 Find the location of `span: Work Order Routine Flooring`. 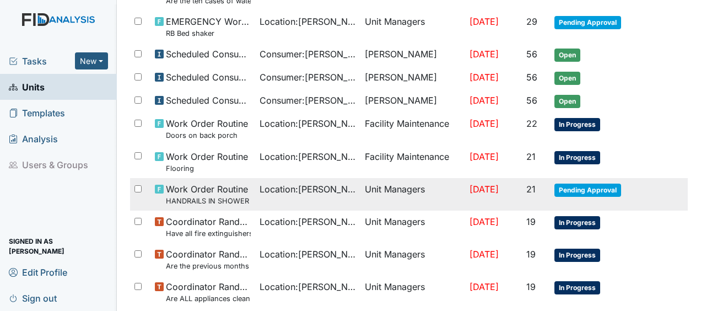

span: Work Order Routine Flooring is located at coordinates (207, 161).